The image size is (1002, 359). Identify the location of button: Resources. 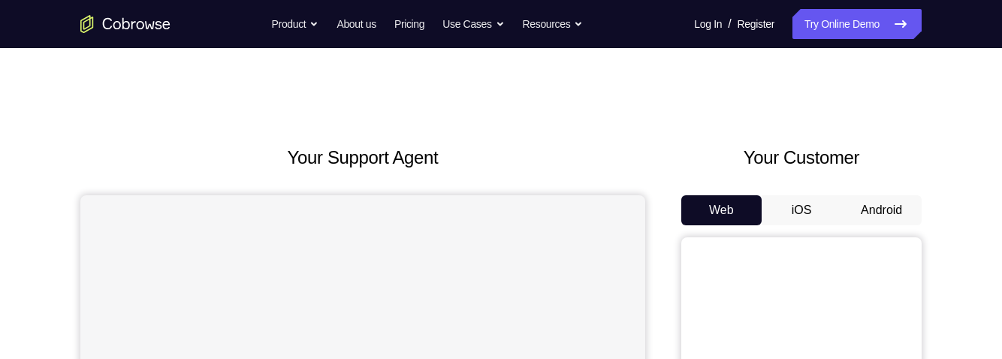
(553, 24).